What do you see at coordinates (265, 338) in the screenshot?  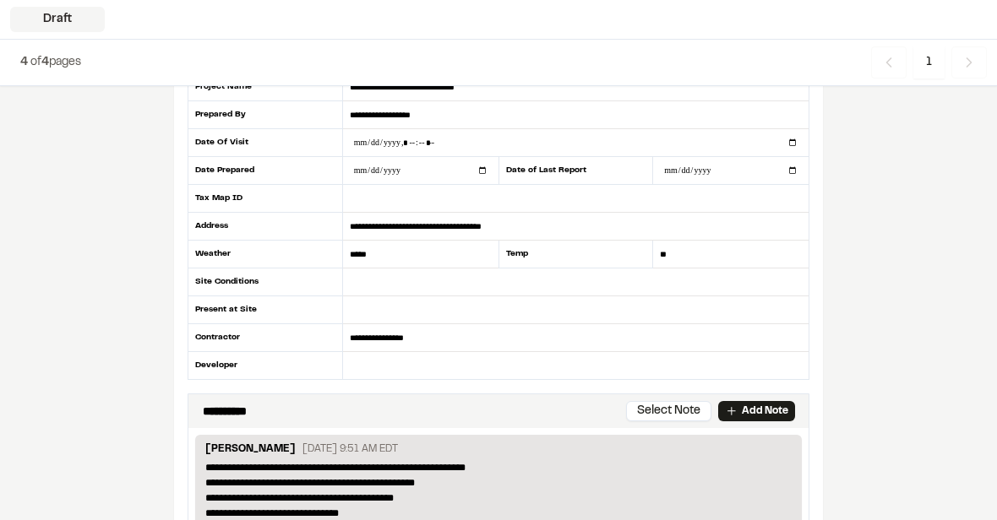 I see `div: Contractor` at bounding box center [265, 338].